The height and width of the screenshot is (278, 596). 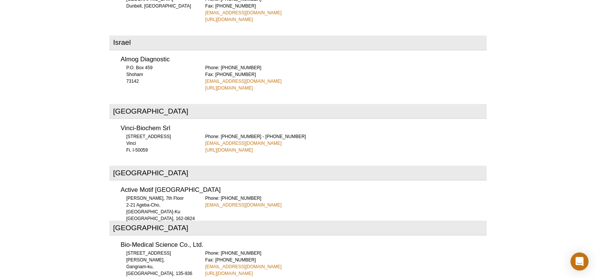 What do you see at coordinates (303, 244) in the screenshot?
I see `h3: Bio-Medical Science Co., Ltd.` at bounding box center [303, 244].